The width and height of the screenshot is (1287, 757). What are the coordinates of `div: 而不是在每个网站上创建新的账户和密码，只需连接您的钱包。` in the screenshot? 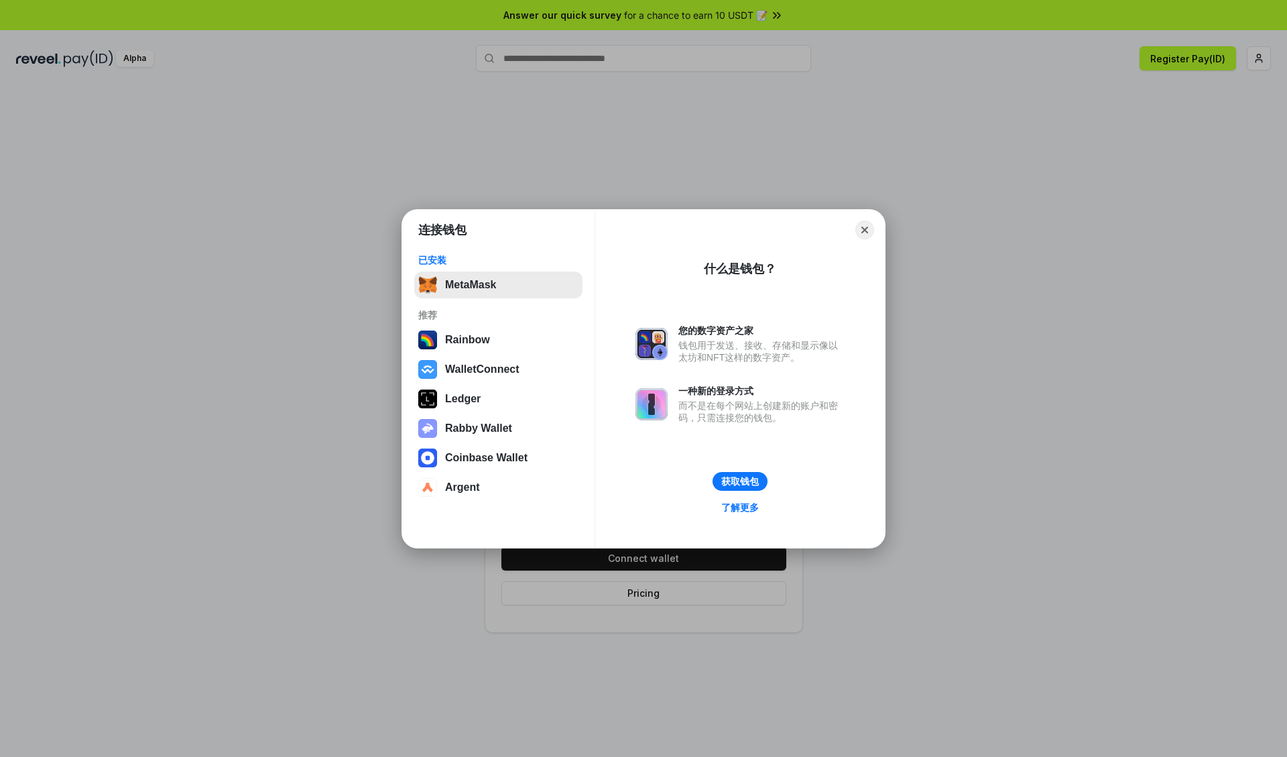 It's located at (761, 412).